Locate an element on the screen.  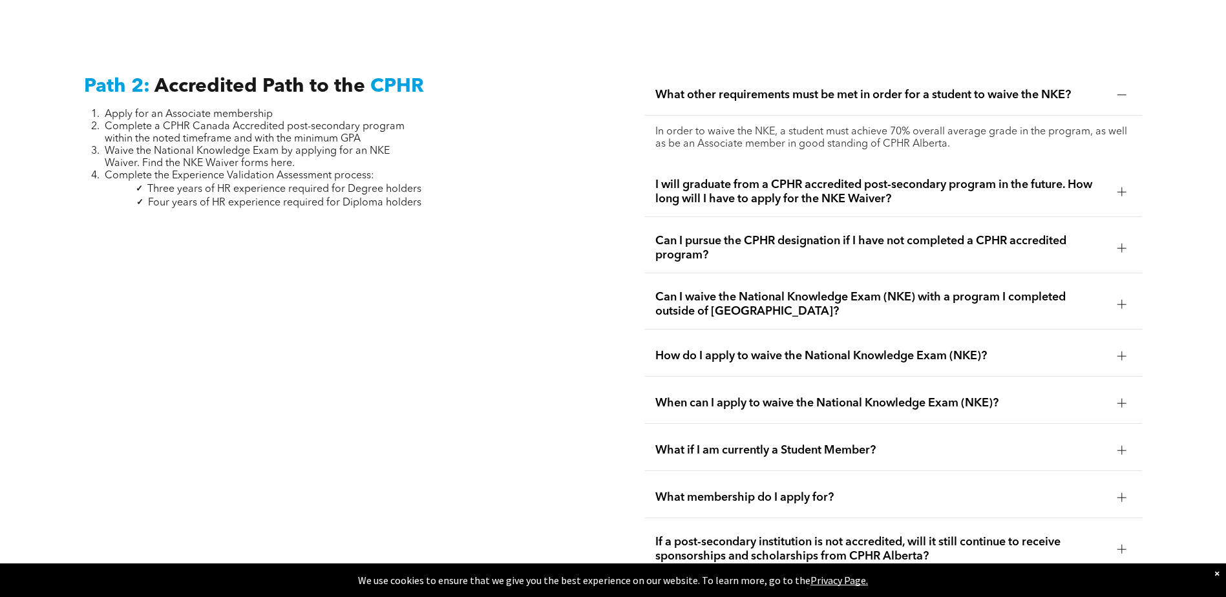
span: Complete the Experience Validation Assessment process: is located at coordinates (239, 176).